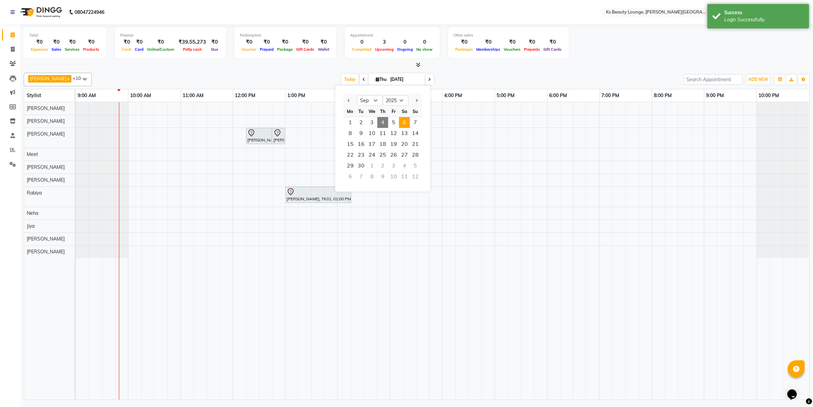 The height and width of the screenshot is (407, 813). What do you see at coordinates (394, 123) in the screenshot?
I see `div: Friday, September 5, 2025` at bounding box center [394, 123].